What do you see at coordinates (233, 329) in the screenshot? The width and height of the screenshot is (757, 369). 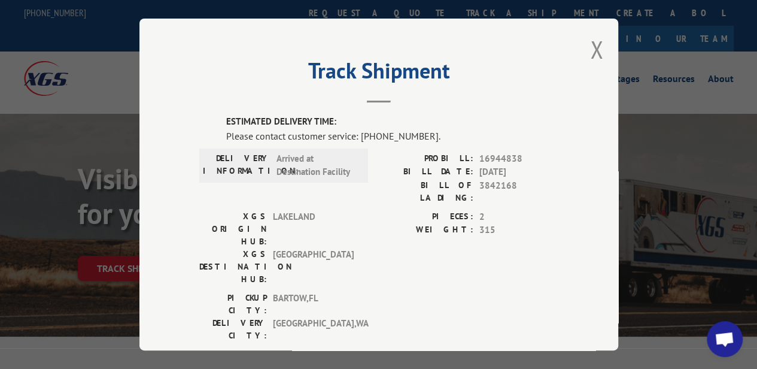 I see `label: DELIVERY CITY:` at bounding box center [233, 329].